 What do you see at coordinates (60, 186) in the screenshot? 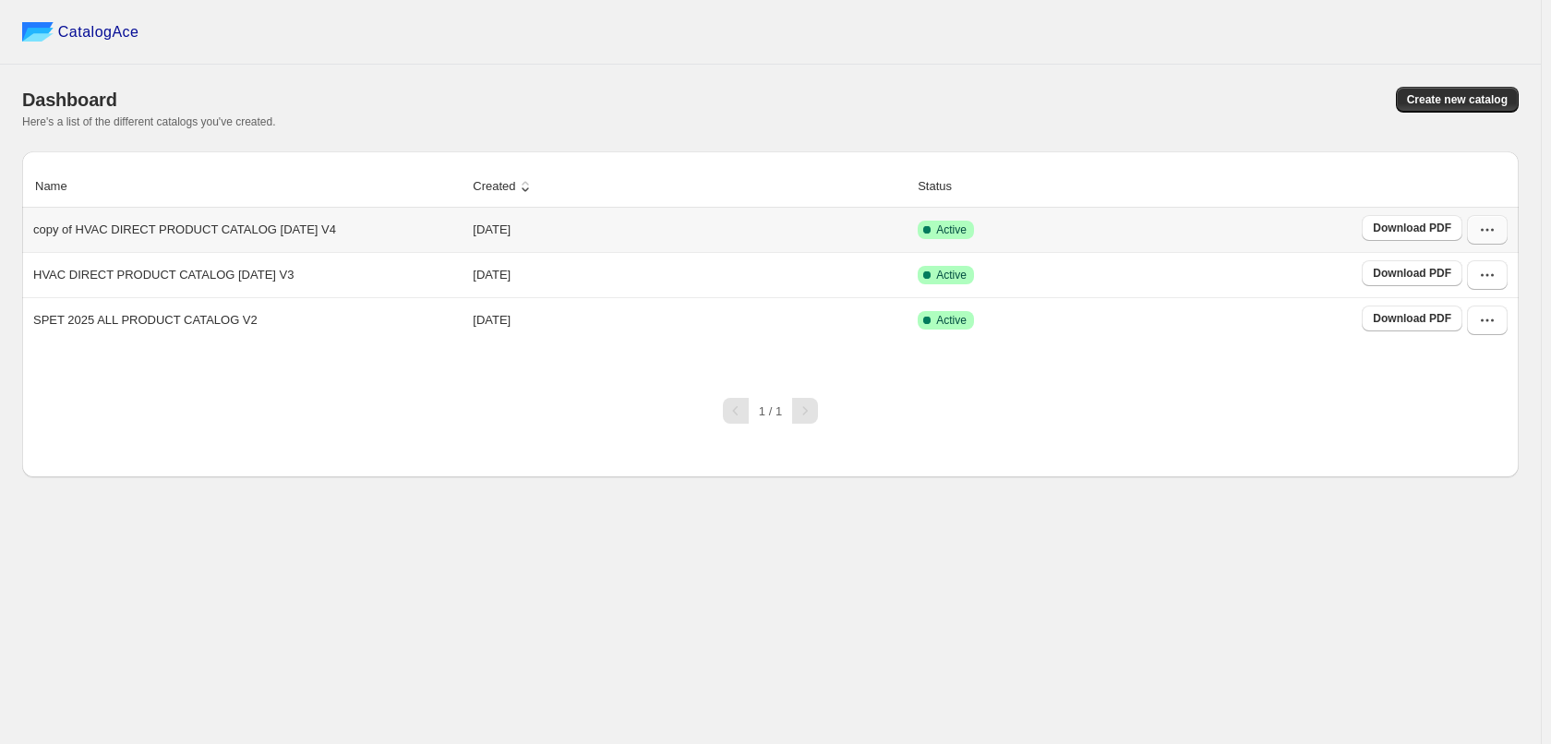
I see `button: Name` at bounding box center [60, 186].